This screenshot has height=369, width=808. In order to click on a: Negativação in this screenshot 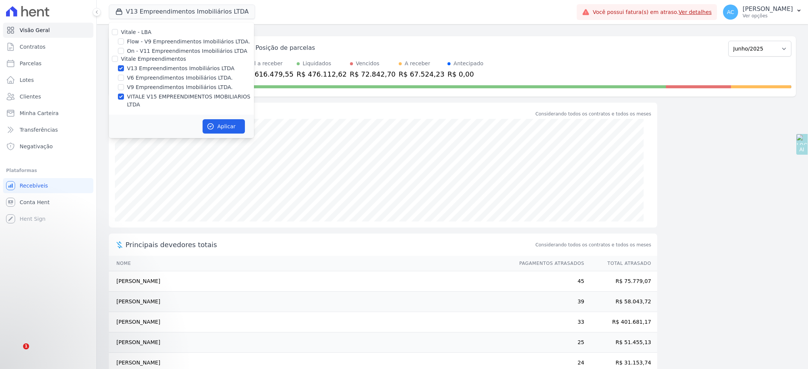, I will do `click(48, 147)`.